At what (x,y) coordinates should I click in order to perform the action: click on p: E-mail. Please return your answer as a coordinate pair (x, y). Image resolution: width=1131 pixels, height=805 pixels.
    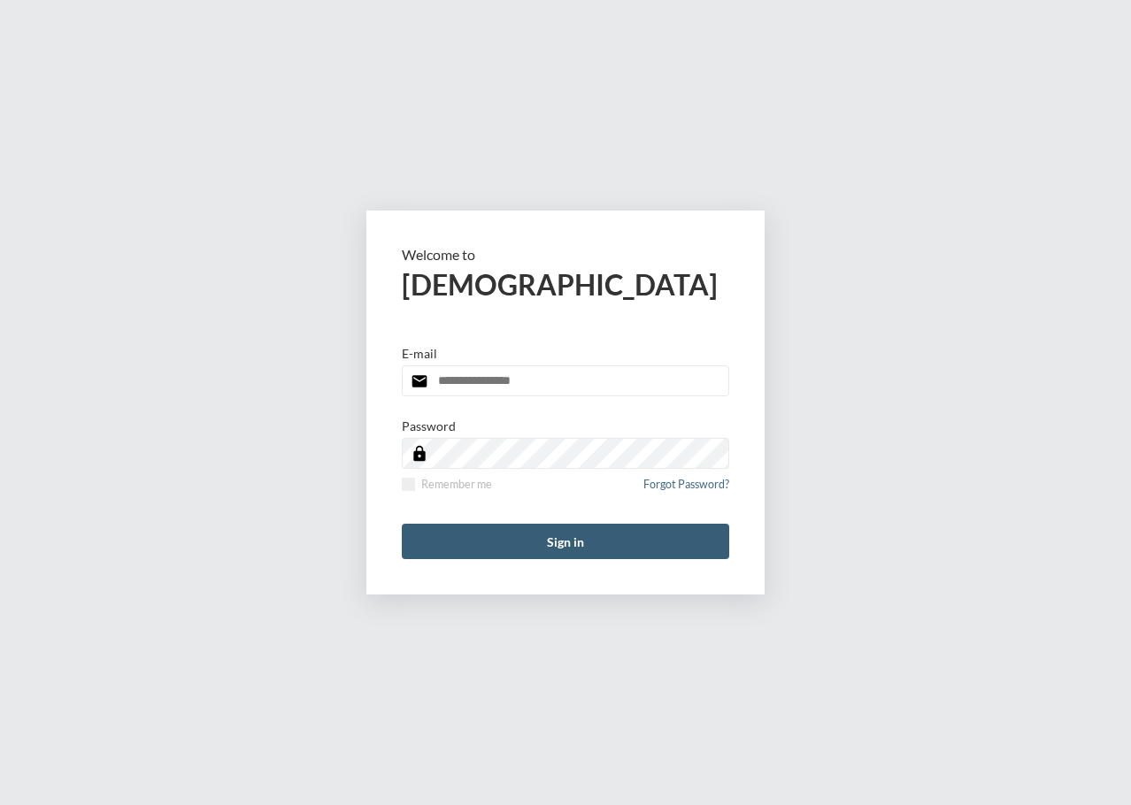
    Looking at the image, I should click on (420, 353).